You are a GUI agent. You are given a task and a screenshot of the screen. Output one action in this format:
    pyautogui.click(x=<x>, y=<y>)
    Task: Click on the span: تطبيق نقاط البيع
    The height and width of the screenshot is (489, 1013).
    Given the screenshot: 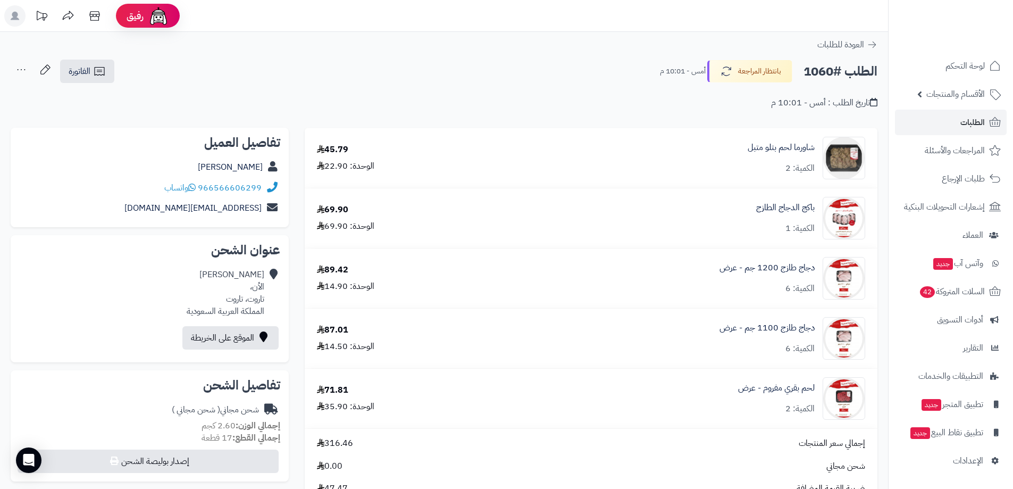 What is the action you would take?
    pyautogui.click(x=946, y=432)
    